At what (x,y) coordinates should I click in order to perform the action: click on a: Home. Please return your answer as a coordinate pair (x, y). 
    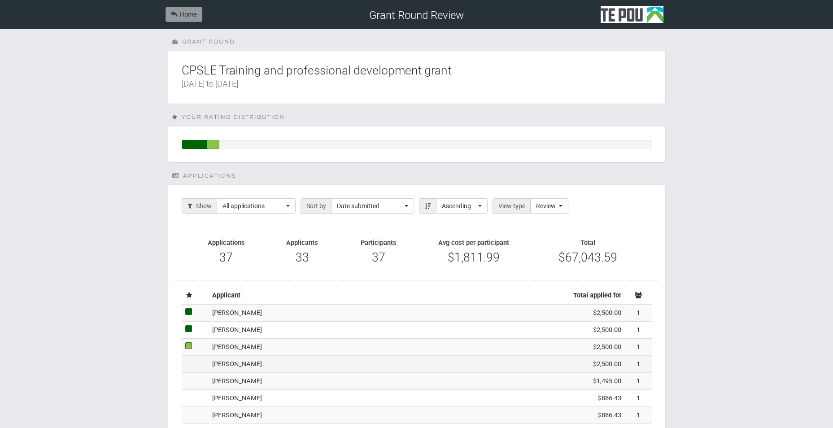
    Looking at the image, I should click on (184, 14).